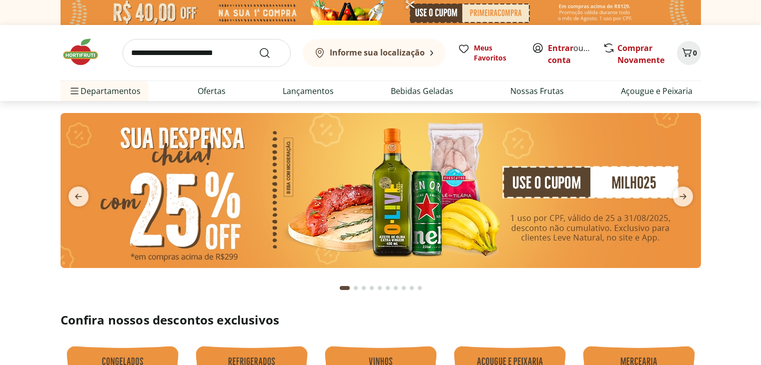 This screenshot has width=761, height=365. Describe the element at coordinates (207, 53) in the screenshot. I see `input: search` at that location.